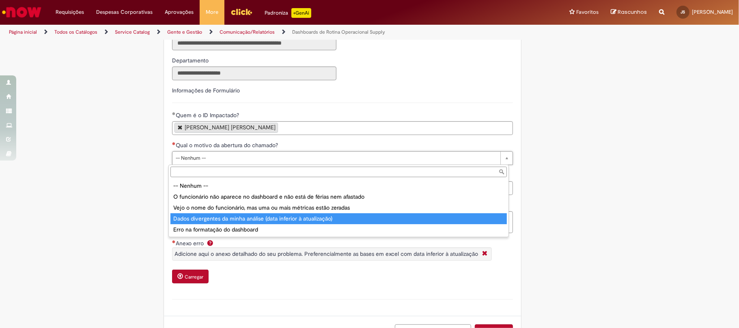 The image size is (739, 328). What do you see at coordinates (338, 197) in the screenshot?
I see `div: O funcionário não aparece no dashboard e não está de férias nem afastado` at bounding box center [338, 197].